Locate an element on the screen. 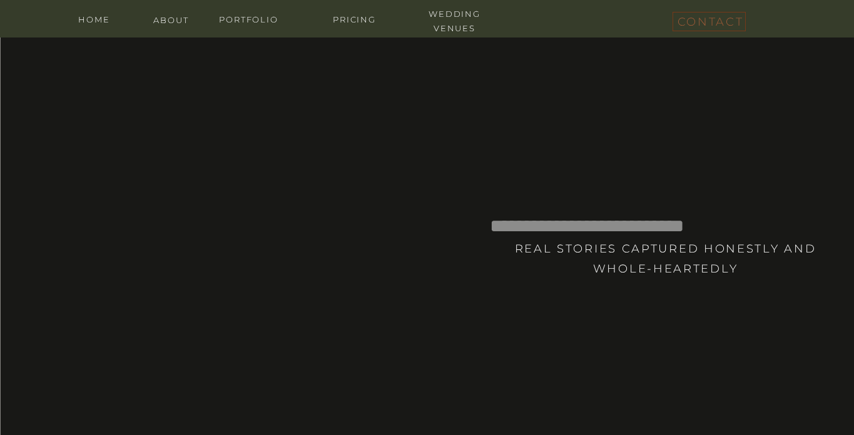 The height and width of the screenshot is (435, 854). nav: about is located at coordinates (171, 19).